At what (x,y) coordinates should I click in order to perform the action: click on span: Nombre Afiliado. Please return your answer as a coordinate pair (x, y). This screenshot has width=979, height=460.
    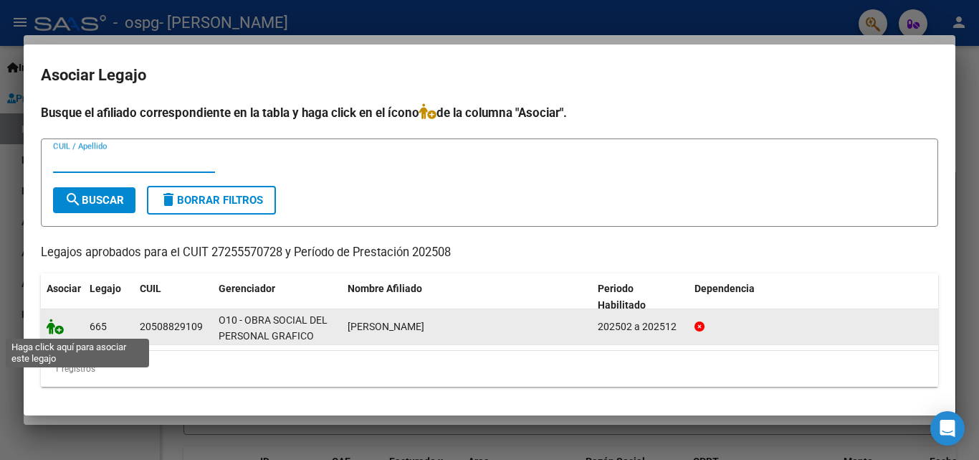
    Looking at the image, I should click on (385, 288).